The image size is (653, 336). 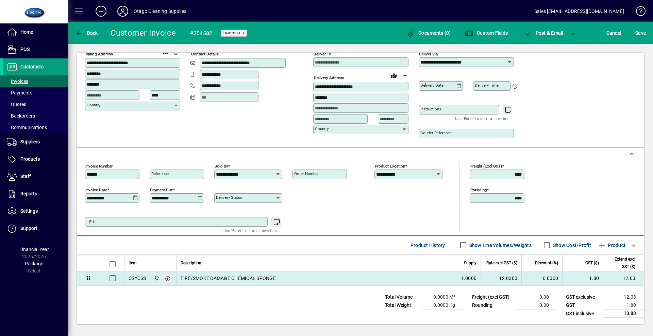 I want to click on mat-label: Deliver via, so click(x=428, y=54).